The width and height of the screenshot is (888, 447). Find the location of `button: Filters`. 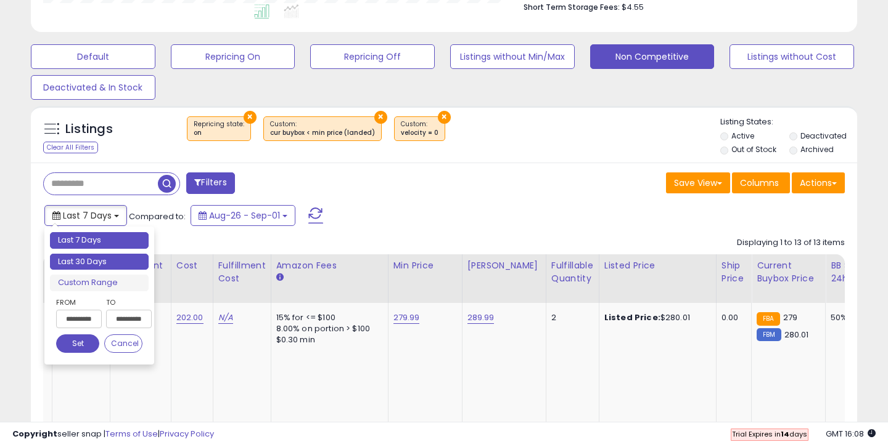

button: Filters is located at coordinates (210, 183).